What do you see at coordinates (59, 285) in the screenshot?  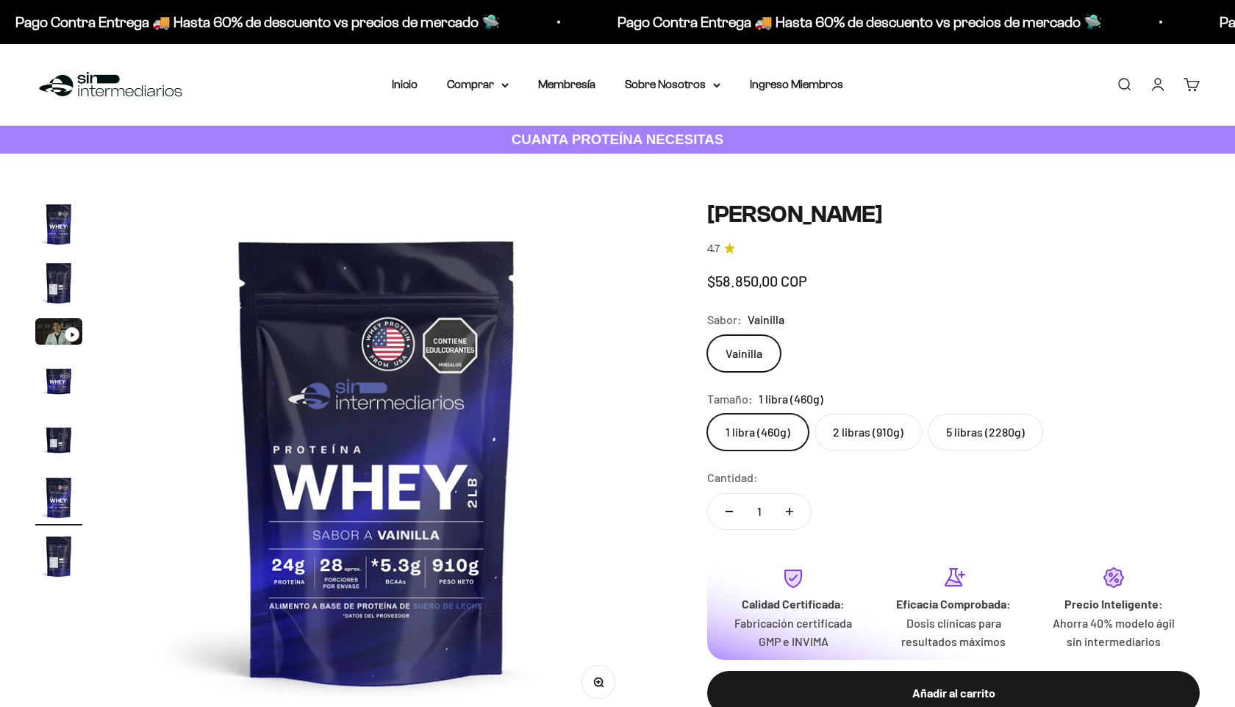 I see `button: Ir al artículo 2` at bounding box center [59, 285].